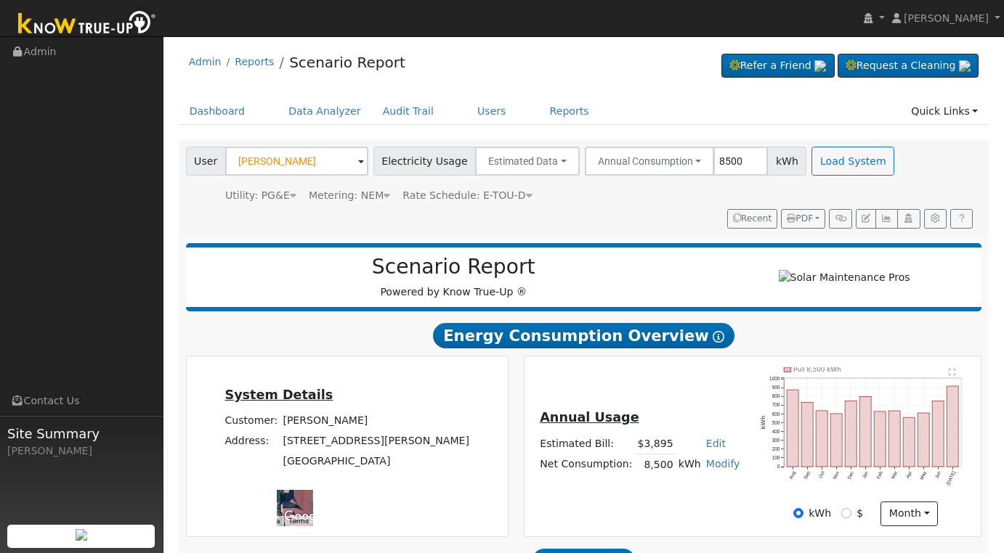 The height and width of the screenshot is (553, 1004). Describe the element at coordinates (453, 267) in the screenshot. I see `h2: Scenario Report` at that location.